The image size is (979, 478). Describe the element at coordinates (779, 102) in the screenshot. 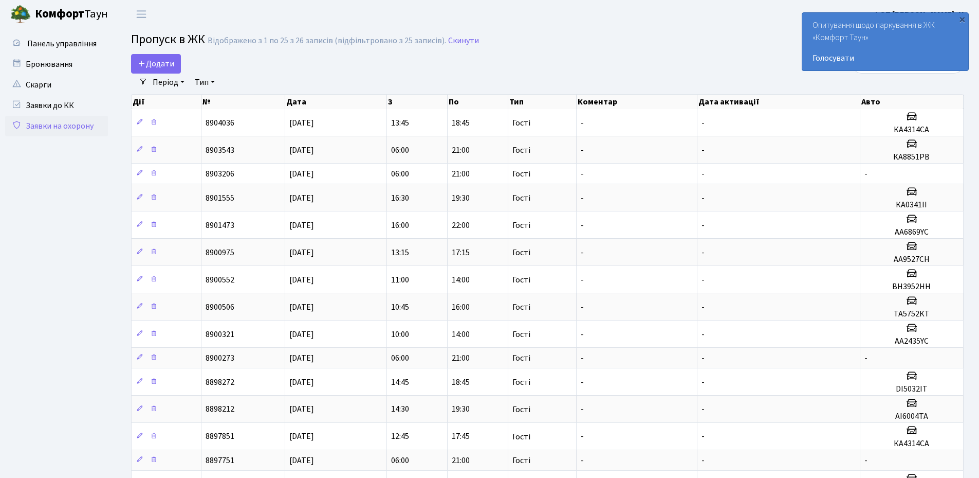

I see `th: Дата активації` at that location.